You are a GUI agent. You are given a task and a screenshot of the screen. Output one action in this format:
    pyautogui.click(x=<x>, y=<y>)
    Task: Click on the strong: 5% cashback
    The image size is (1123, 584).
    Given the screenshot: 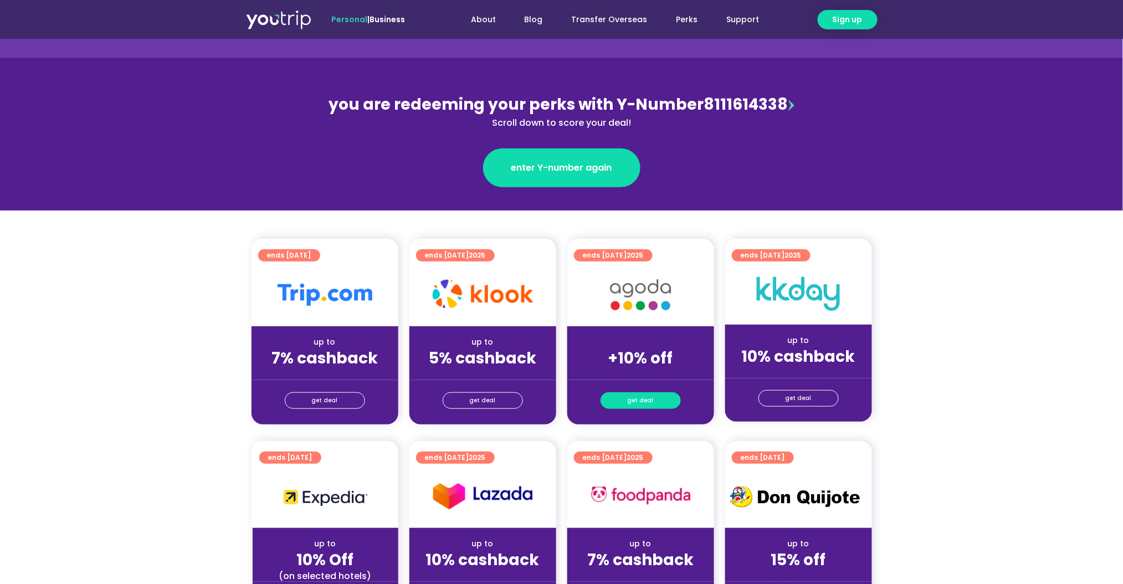 What is the action you would take?
    pyautogui.click(x=483, y=358)
    